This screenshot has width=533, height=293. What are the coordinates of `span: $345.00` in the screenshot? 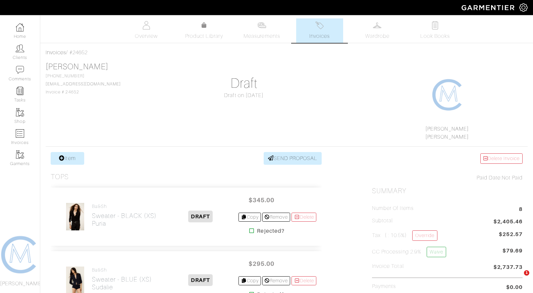 It's located at (261, 200).